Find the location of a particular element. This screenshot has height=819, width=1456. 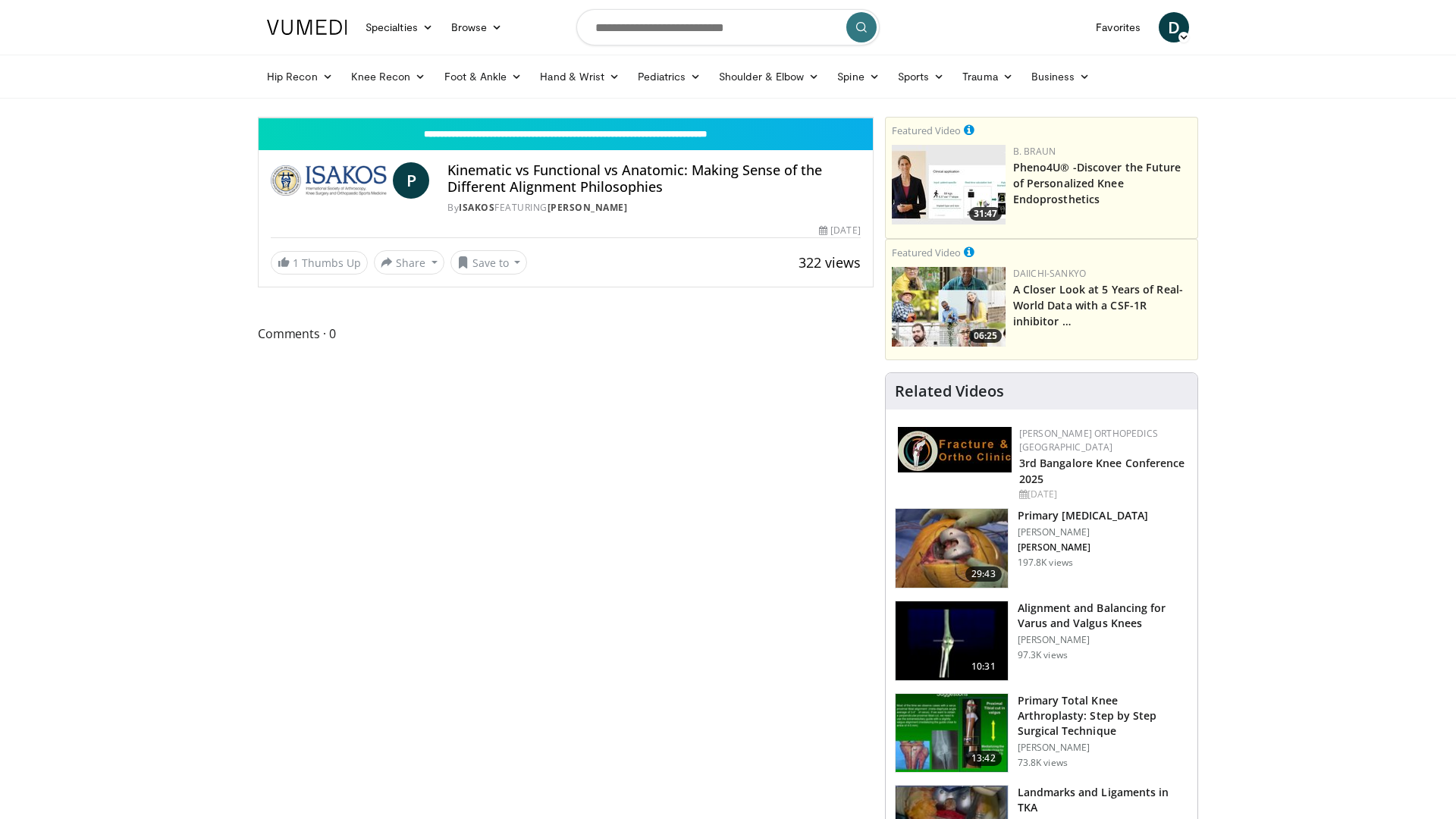

a: Hand & Wrist is located at coordinates (580, 77).